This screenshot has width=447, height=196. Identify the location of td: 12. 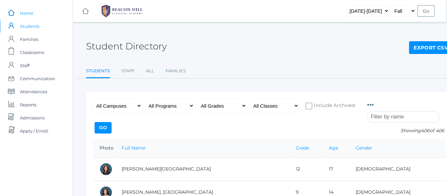
(305, 169).